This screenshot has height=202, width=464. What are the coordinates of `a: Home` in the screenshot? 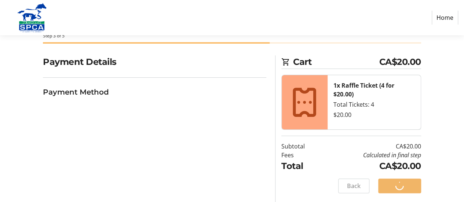 It's located at (445, 18).